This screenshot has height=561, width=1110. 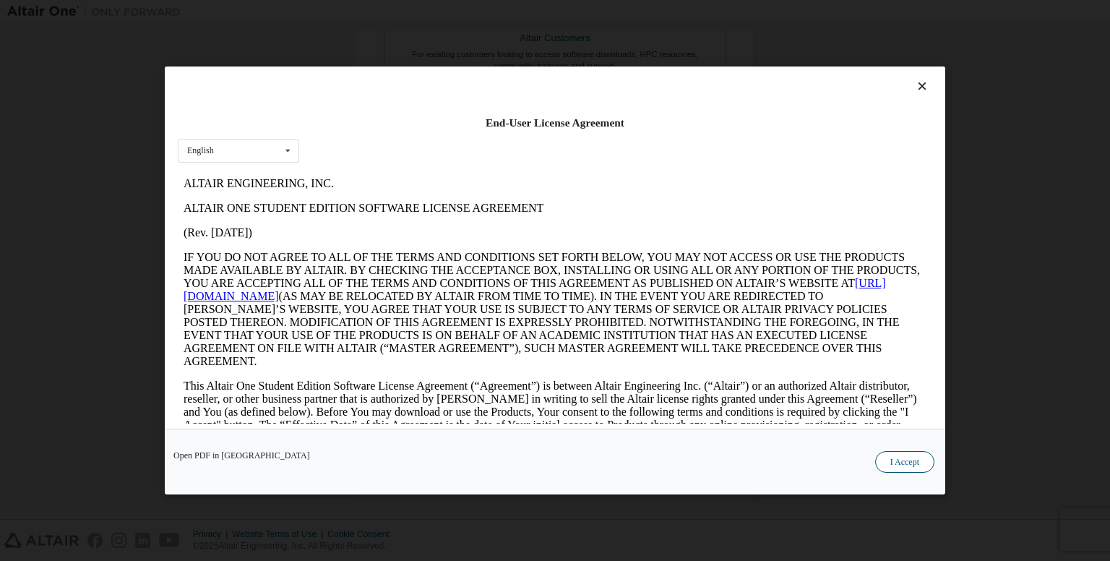 What do you see at coordinates (905, 462) in the screenshot?
I see `button: I Accept` at bounding box center [905, 462].